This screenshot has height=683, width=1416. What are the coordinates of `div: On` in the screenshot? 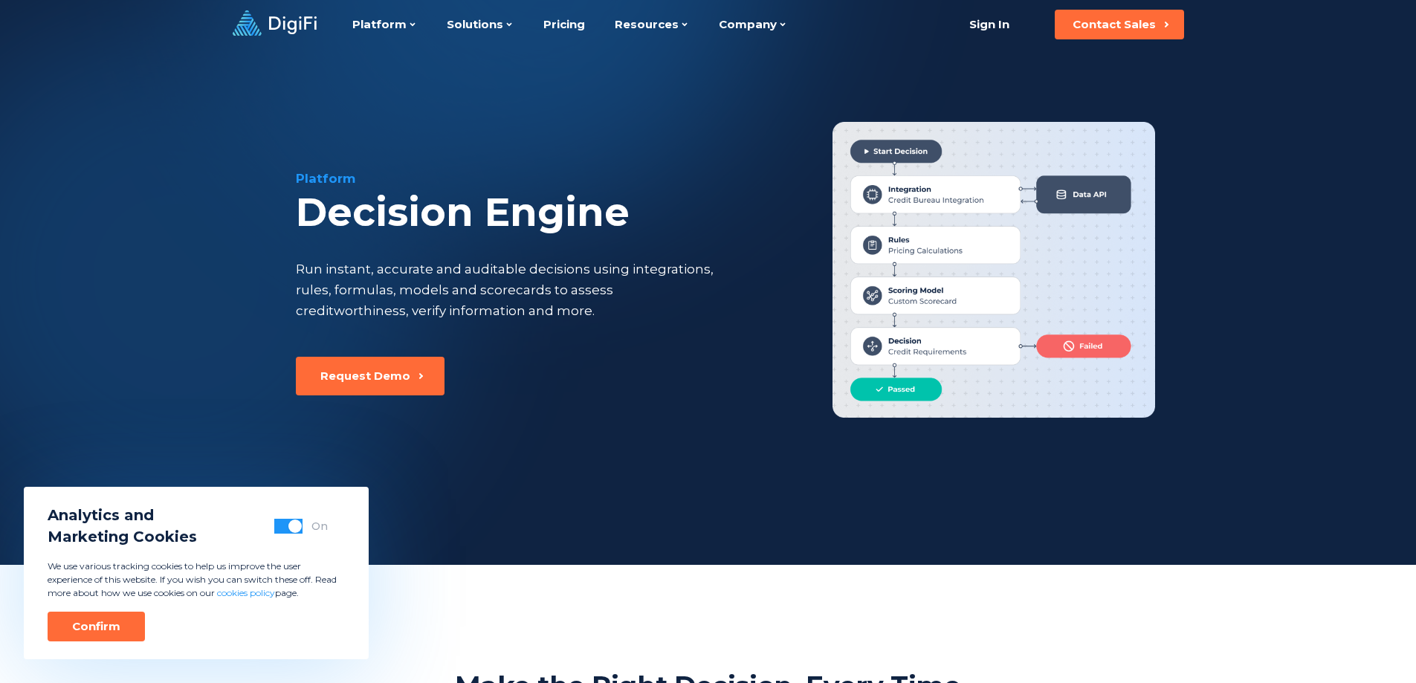 It's located at (320, 526).